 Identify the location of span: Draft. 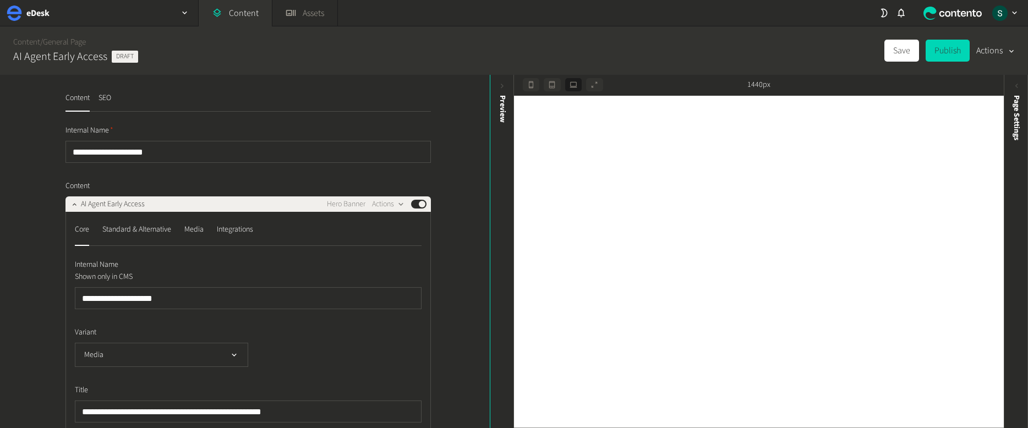
(125, 57).